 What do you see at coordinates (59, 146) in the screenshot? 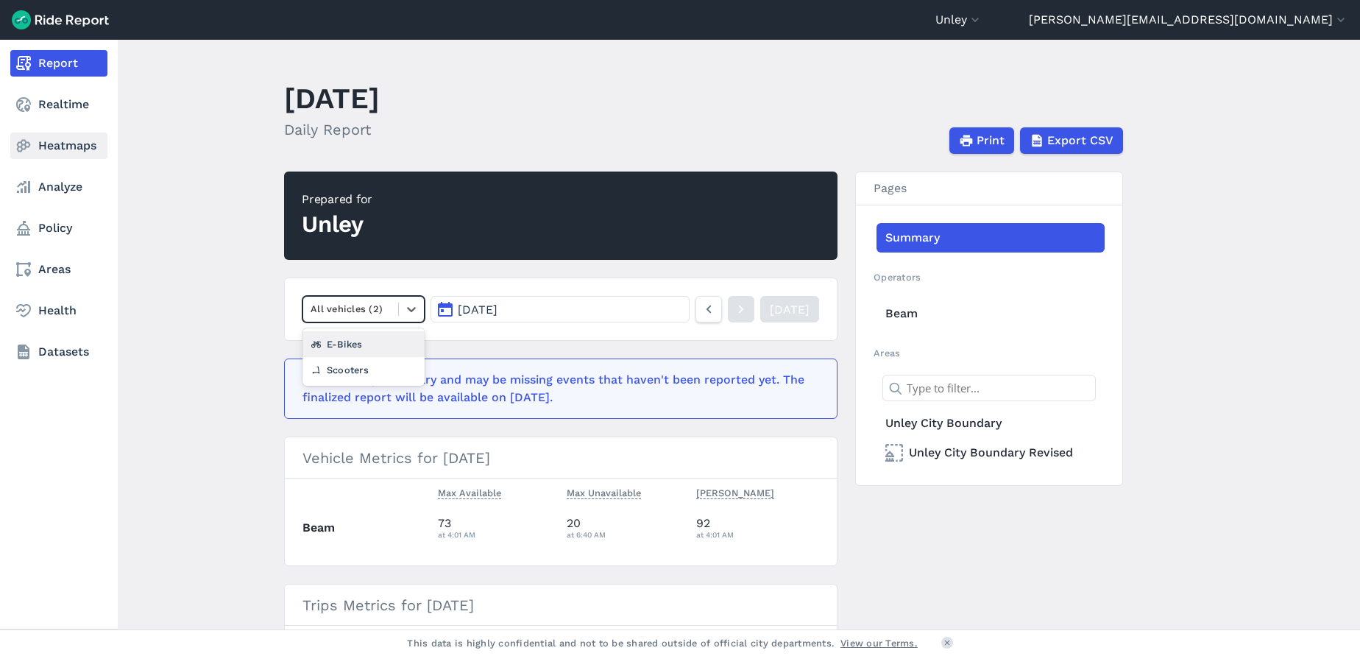
I see `a: Heatmaps` at bounding box center [59, 146].